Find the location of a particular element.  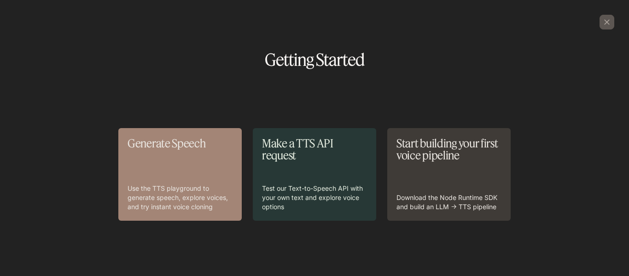

p: Download the Node Runtime SDK and build an LLM → TTS pipeline is located at coordinates (449, 202).